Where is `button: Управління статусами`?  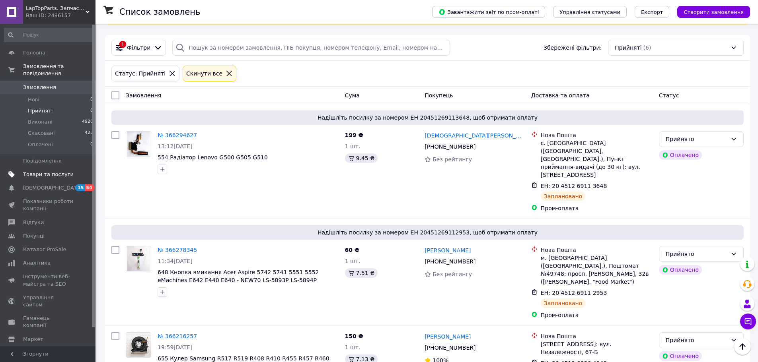 button: Управління статусами is located at coordinates (590, 12).